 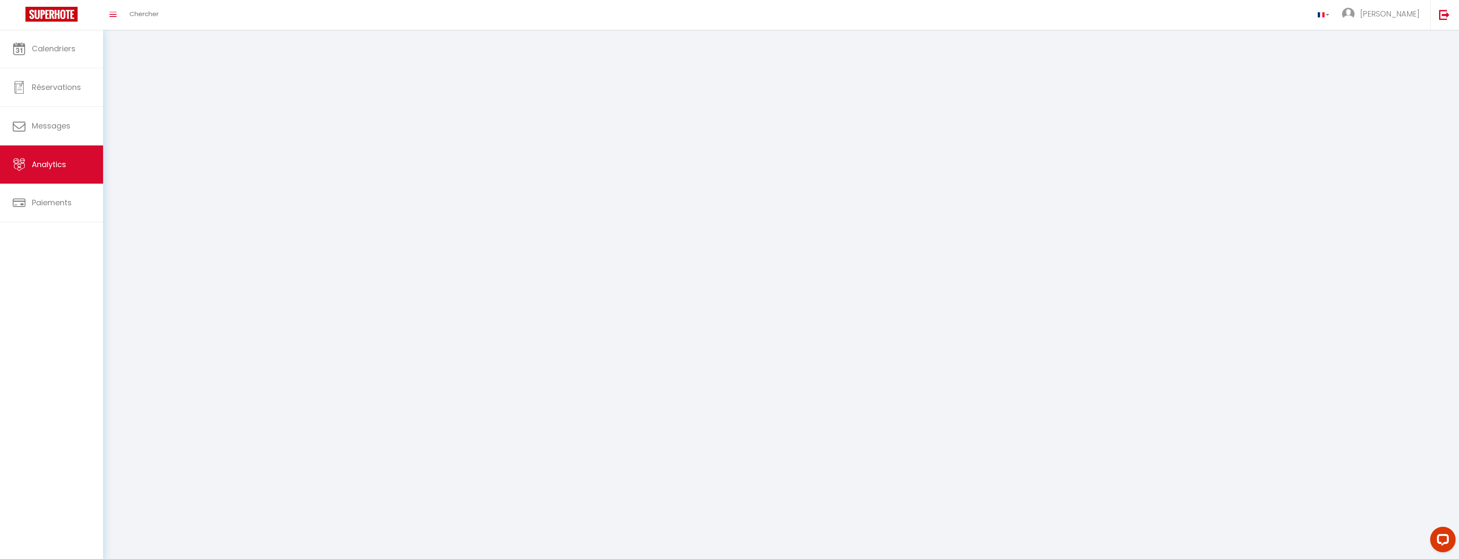 What do you see at coordinates (51, 14) in the screenshot?
I see `img: Super Booking` at bounding box center [51, 14].